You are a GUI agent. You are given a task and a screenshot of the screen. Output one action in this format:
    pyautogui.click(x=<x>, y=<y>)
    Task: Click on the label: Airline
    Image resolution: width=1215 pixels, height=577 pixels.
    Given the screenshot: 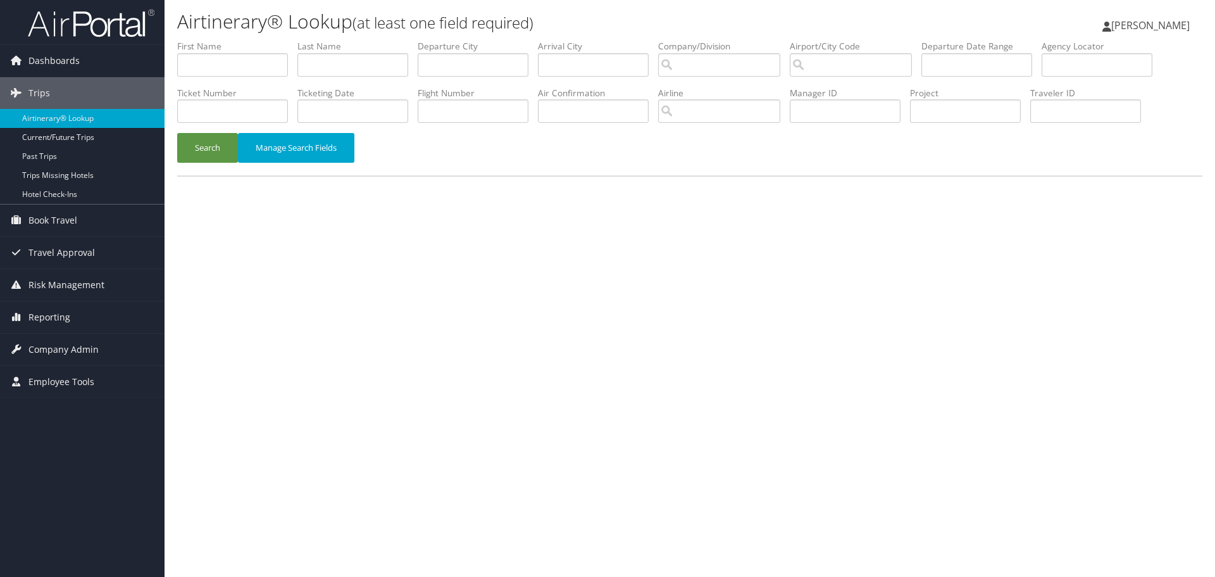 What is the action you would take?
    pyautogui.click(x=724, y=93)
    